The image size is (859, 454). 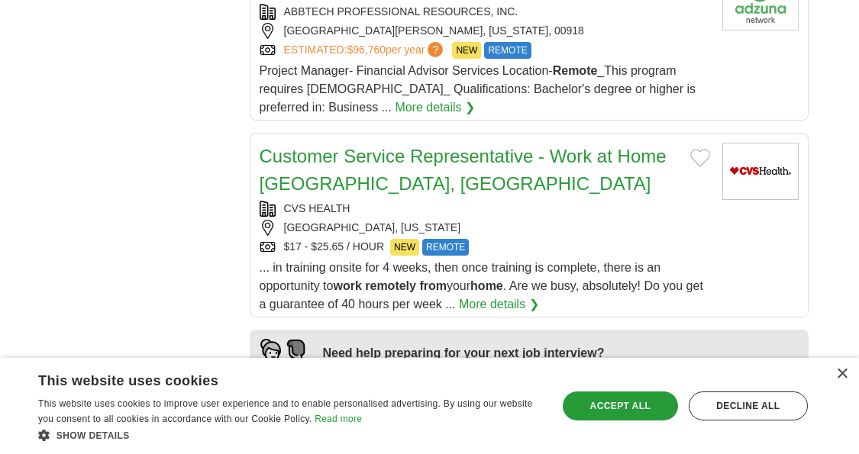 I want to click on strong: remotely, so click(x=390, y=285).